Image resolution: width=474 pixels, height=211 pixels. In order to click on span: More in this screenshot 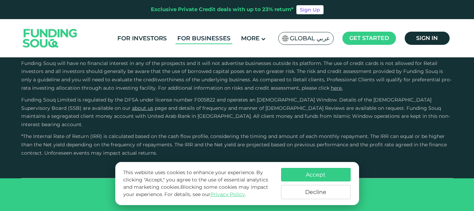, I will do `click(250, 38)`.